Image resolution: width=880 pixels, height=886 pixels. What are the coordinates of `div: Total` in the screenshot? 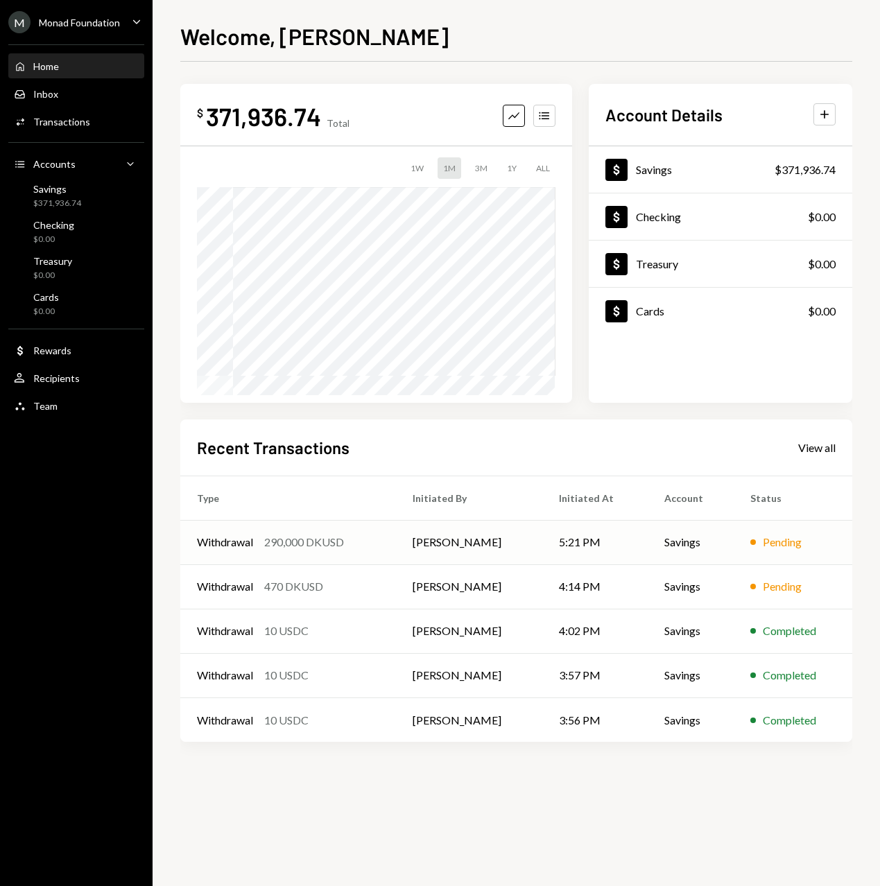 It's located at (338, 123).